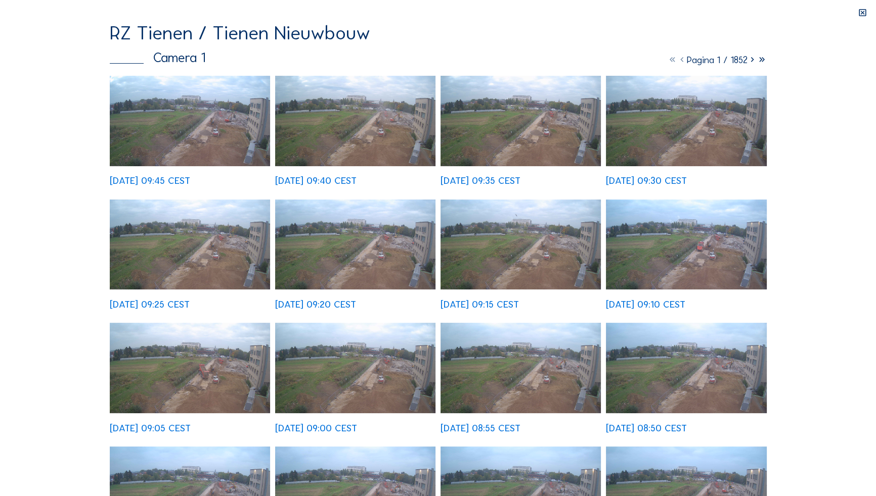 This screenshot has width=876, height=496. I want to click on img: image_53671365, so click(521, 121).